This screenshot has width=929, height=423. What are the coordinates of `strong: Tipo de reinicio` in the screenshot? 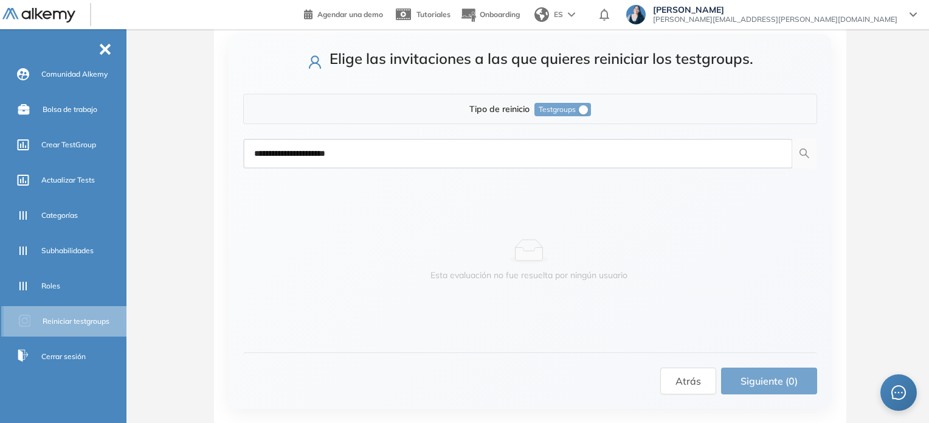 It's located at (499, 109).